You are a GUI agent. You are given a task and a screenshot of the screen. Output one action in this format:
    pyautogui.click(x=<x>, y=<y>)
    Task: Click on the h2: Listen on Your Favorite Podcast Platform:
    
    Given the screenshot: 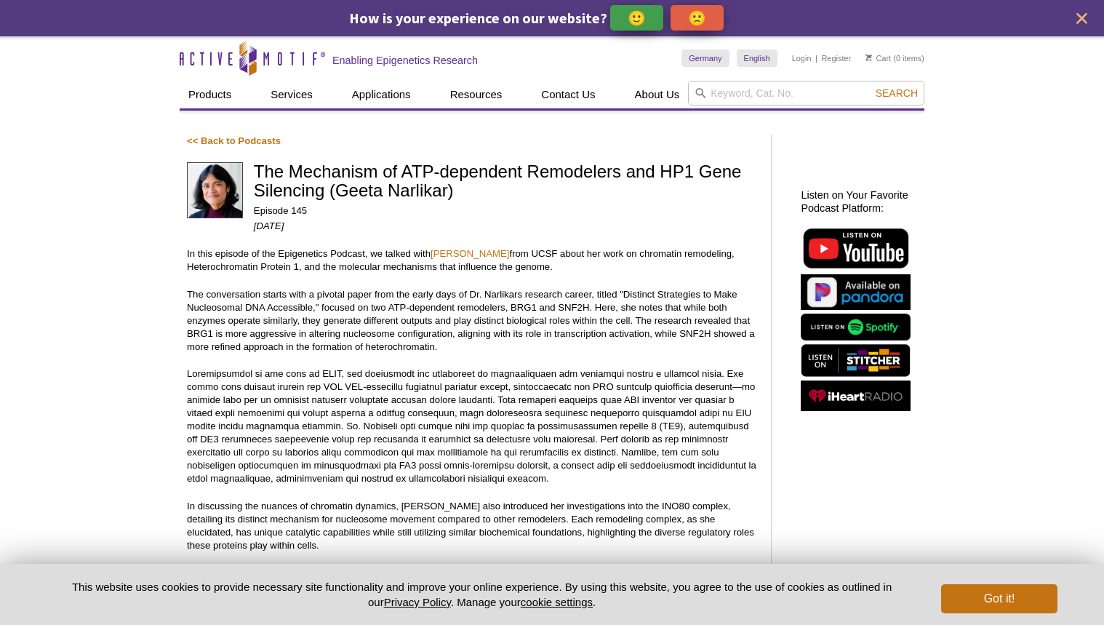 What is the action you would take?
    pyautogui.click(x=859, y=202)
    